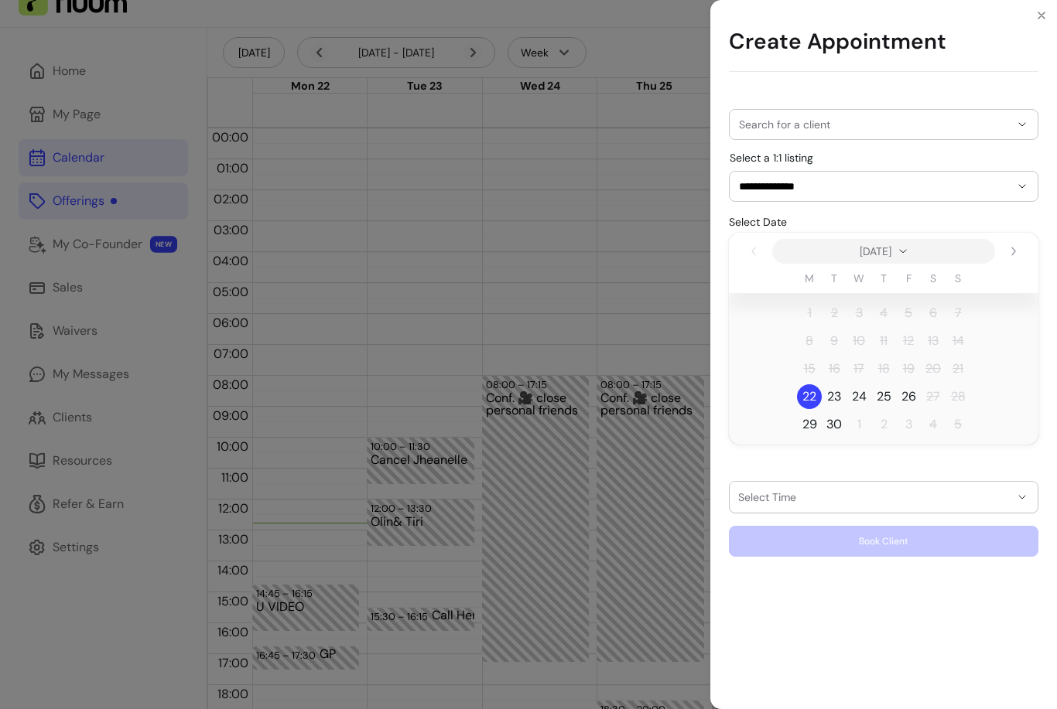 The image size is (1057, 709). Describe the element at coordinates (834, 341) in the screenshot. I see `span: Tuesday, 9 September 2025` at that location.